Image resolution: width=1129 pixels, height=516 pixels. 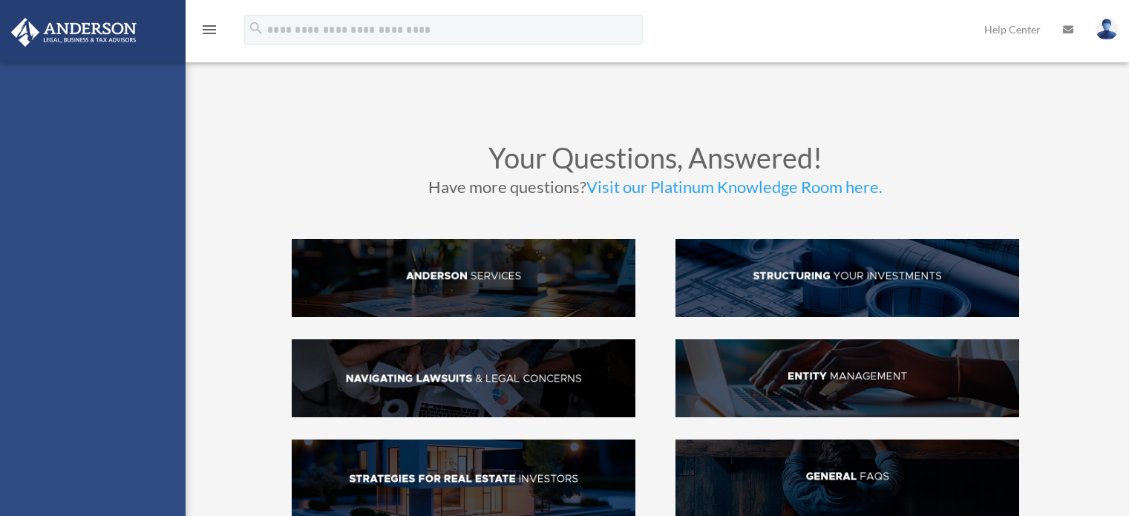 What do you see at coordinates (1107, 29) in the screenshot?
I see `img: User Pic` at bounding box center [1107, 29].